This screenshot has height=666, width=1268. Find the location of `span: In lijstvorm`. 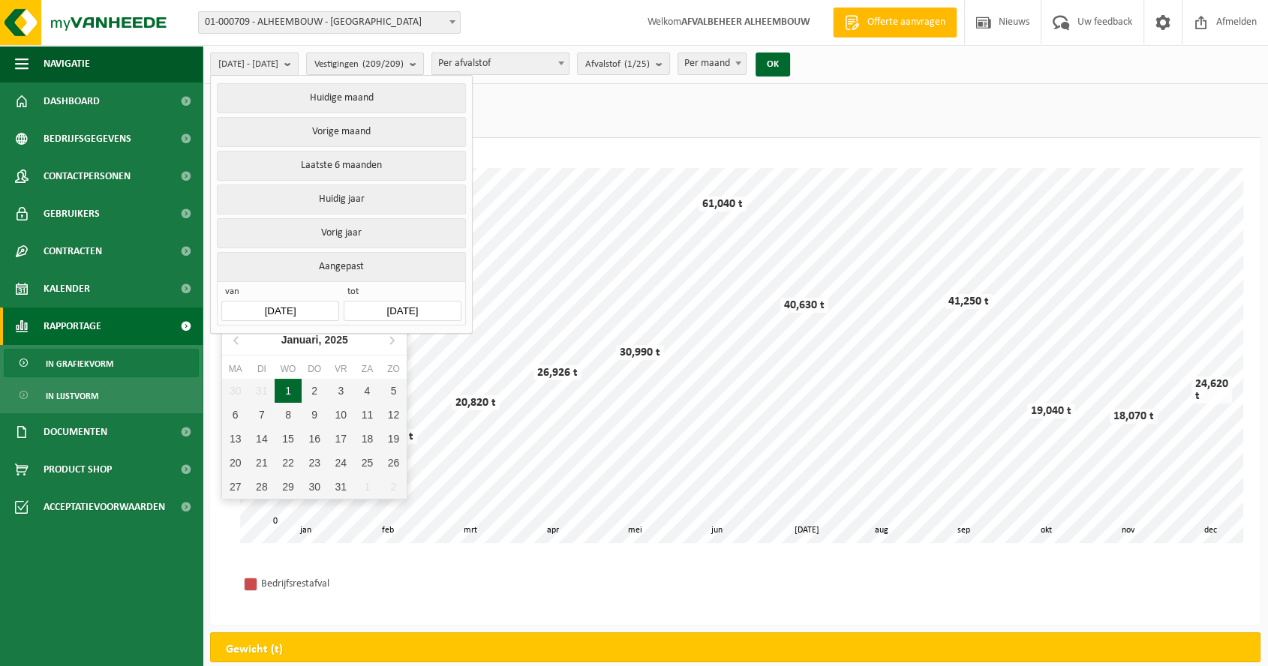

span: In lijstvorm is located at coordinates (72, 396).